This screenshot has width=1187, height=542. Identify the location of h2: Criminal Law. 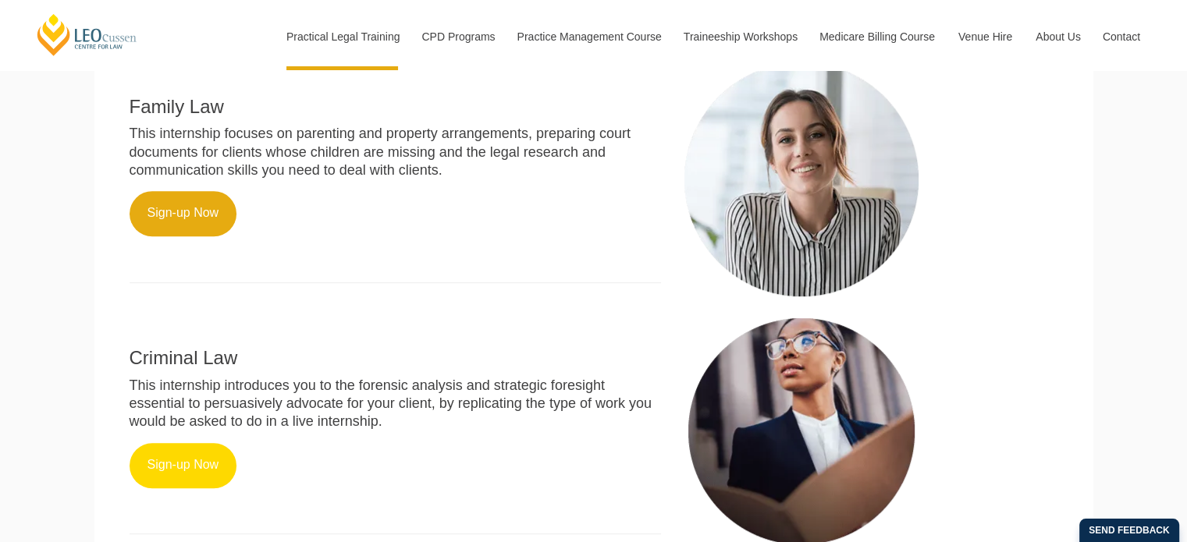
(396, 358).